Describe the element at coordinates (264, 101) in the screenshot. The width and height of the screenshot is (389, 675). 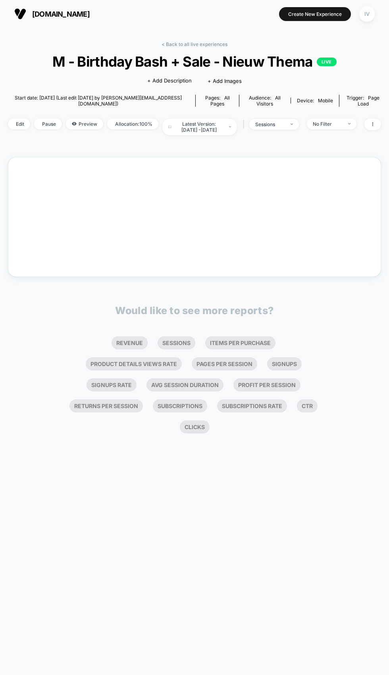
I see `div: Audience:` at that location.